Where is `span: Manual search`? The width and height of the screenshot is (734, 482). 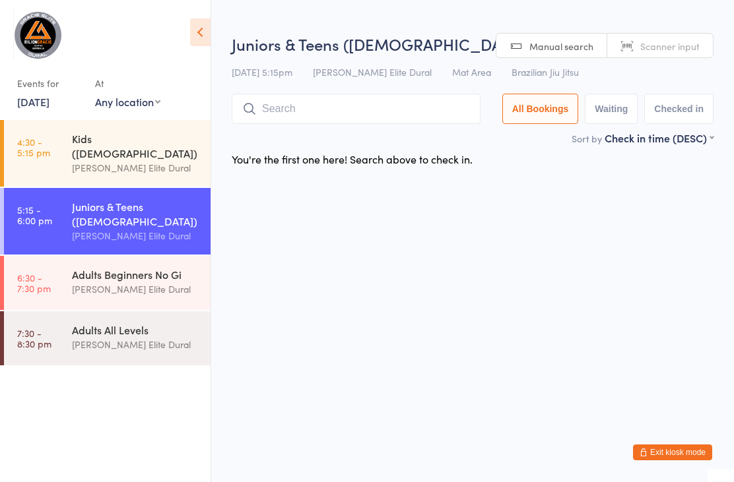 span: Manual search is located at coordinates (561, 46).